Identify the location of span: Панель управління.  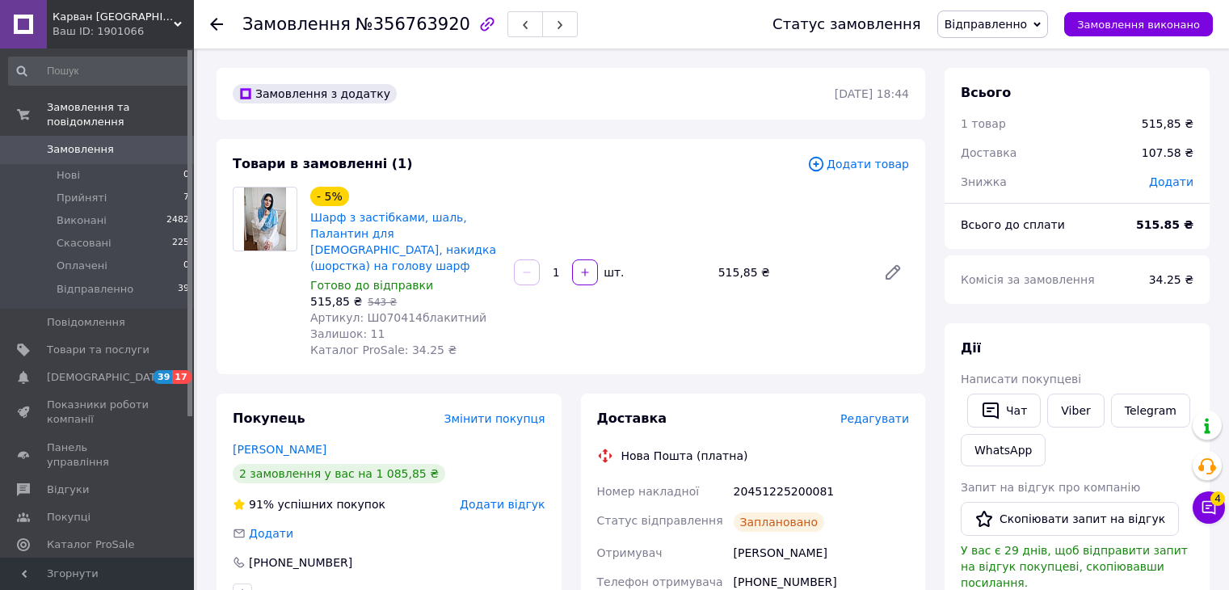
(98, 455).